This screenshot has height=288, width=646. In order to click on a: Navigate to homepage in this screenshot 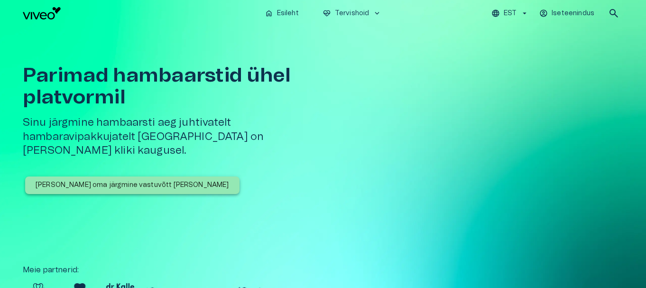, I will do `click(140, 13)`.